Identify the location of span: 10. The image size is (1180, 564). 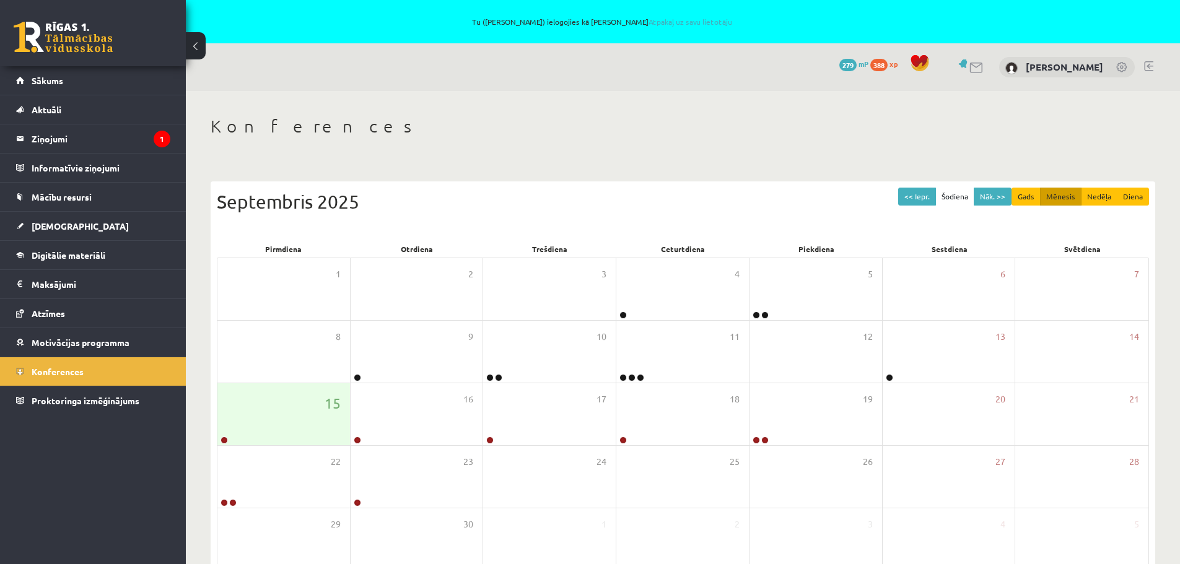
(601, 337).